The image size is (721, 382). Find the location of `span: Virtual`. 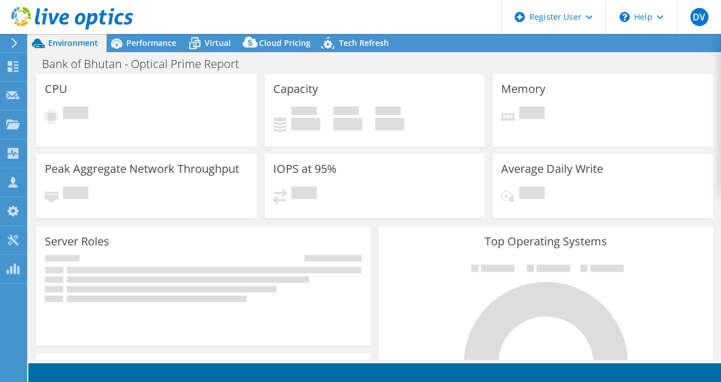

span: Virtual is located at coordinates (218, 42).